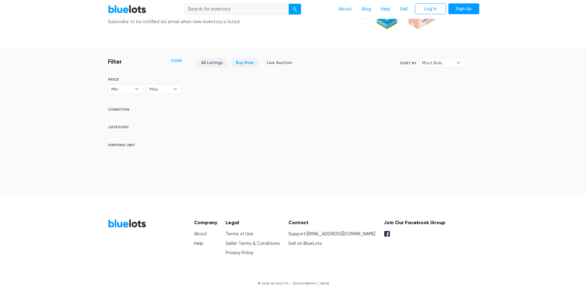 Image resolution: width=587 pixels, height=295 pixels. Describe the element at coordinates (408, 63) in the screenshot. I see `label: Sort By` at that location.